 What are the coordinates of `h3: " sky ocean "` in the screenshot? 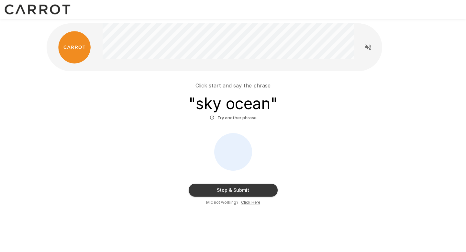 It's located at (233, 104).